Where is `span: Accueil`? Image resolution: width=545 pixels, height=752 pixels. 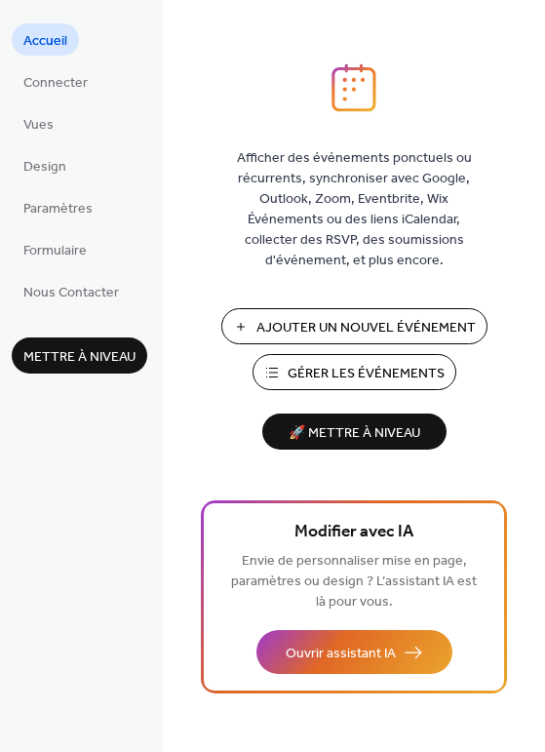 span: Accueil is located at coordinates (45, 41).